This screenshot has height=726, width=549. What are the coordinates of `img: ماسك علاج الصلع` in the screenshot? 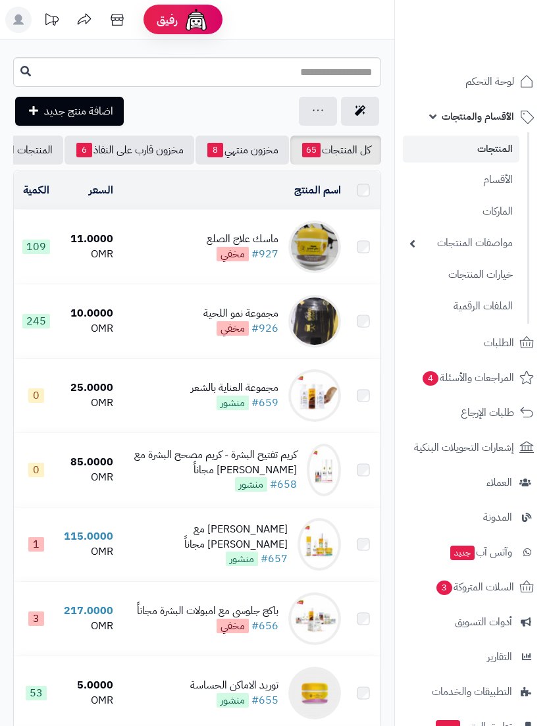 It's located at (315, 247).